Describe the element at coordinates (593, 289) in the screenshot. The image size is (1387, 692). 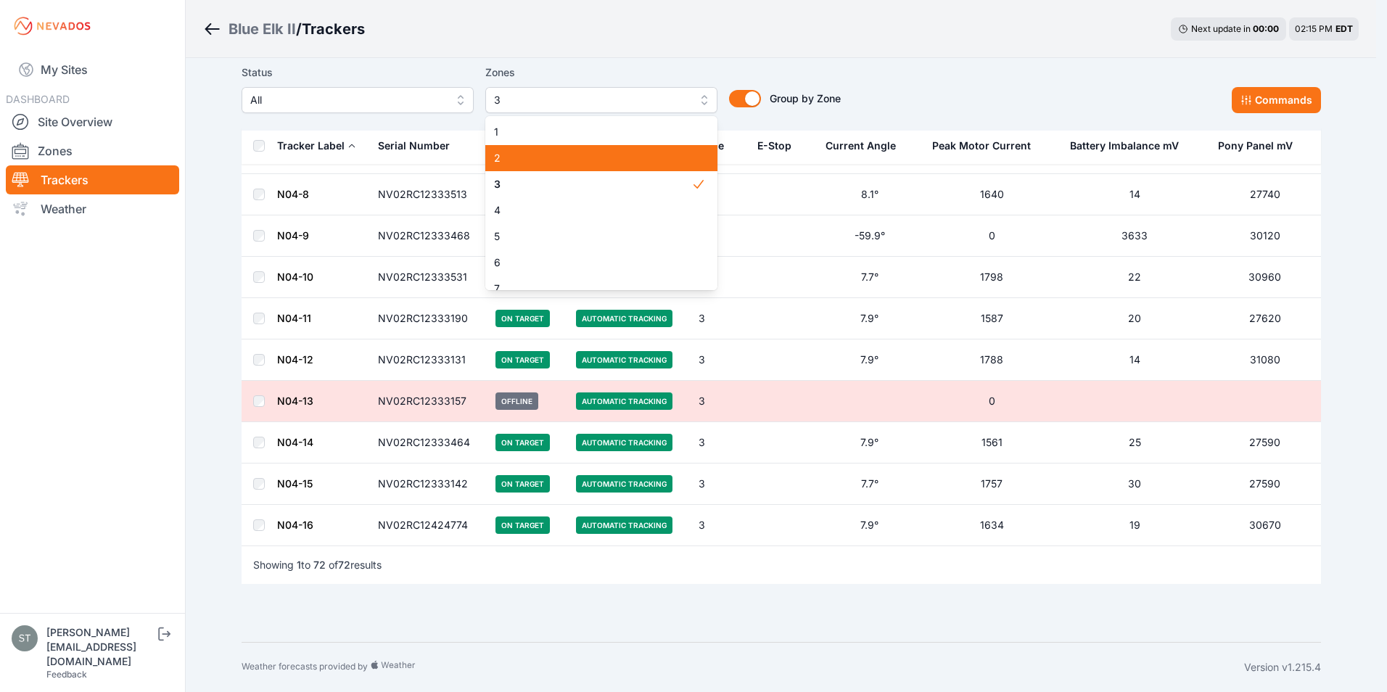
I see `span: 7` at that location.